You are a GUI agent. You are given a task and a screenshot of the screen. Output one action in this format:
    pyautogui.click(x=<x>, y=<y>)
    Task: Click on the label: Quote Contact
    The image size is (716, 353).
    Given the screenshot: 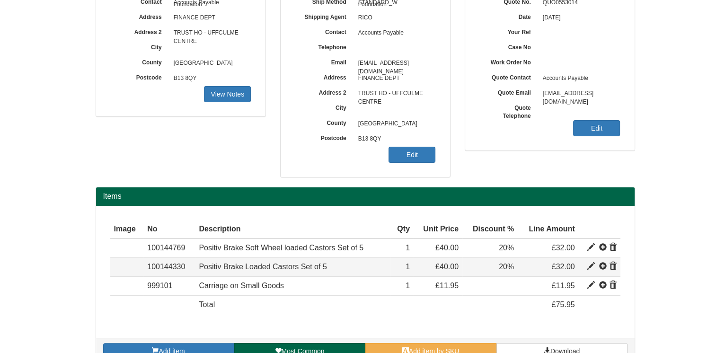 What is the action you would take?
    pyautogui.click(x=508, y=76)
    